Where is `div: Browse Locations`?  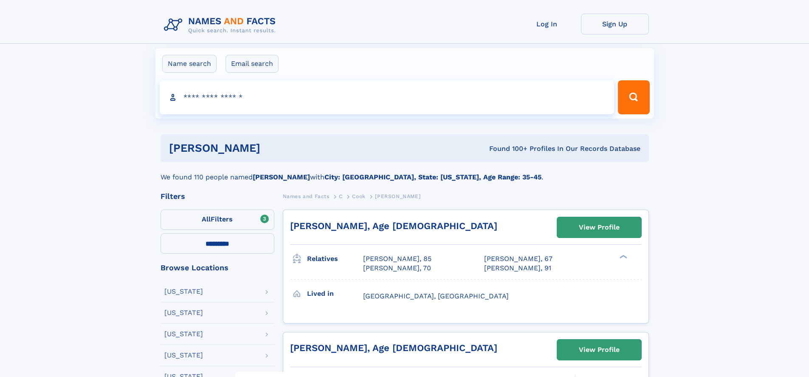
div: Browse Locations is located at coordinates (217, 268).